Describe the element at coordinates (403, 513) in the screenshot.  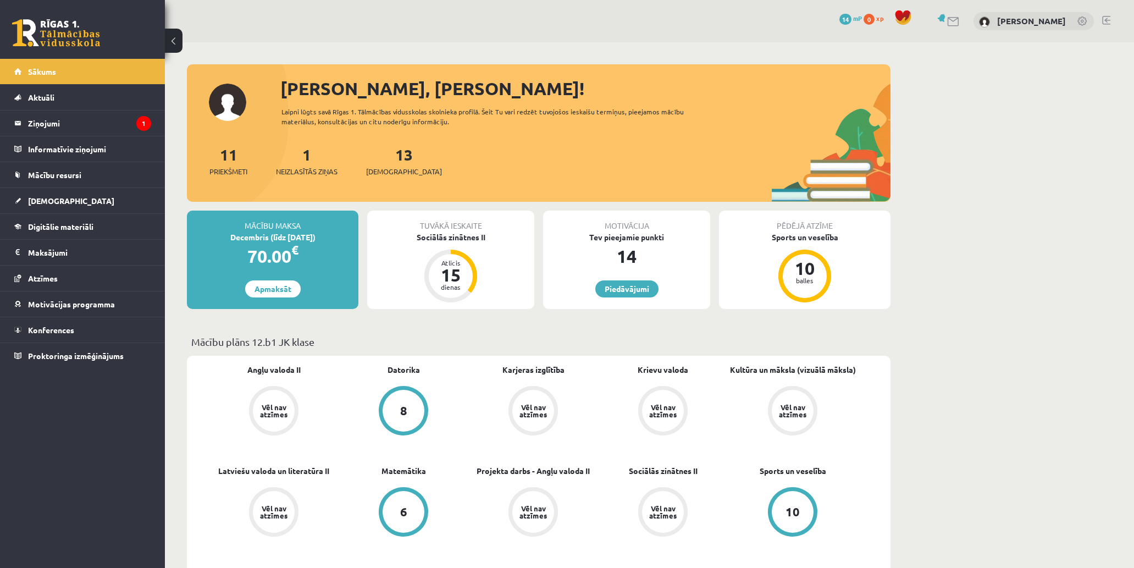
I see `a: 6` at that location.